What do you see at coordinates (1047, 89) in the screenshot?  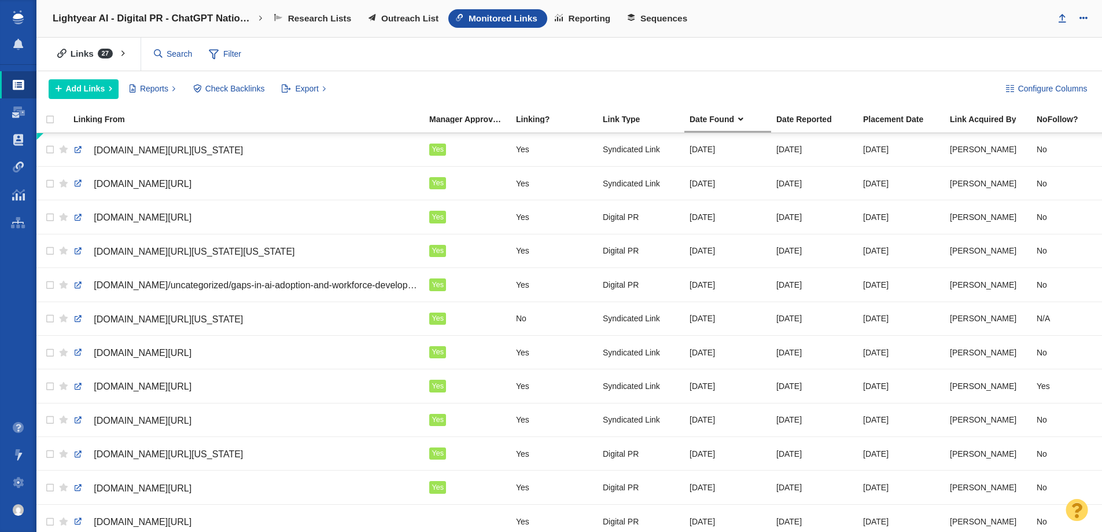 I see `button: Configure Columns` at bounding box center [1047, 89].